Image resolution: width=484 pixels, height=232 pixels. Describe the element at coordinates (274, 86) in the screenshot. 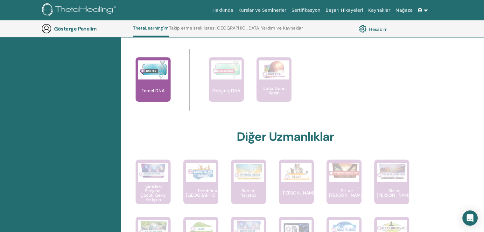

I see `a: Daha Derin Kazın Daha Derin Kazın` at that location.